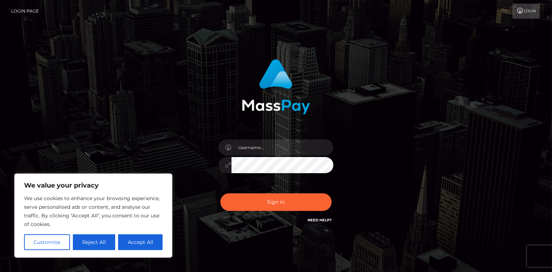  What do you see at coordinates (93, 185) in the screenshot?
I see `p: We value your privacy` at bounding box center [93, 185].